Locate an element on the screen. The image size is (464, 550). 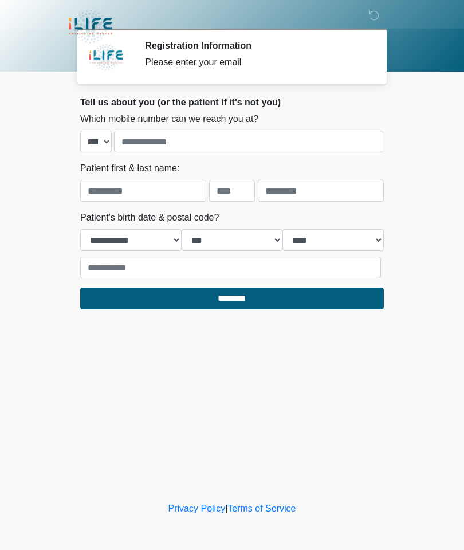
img: iLIFE Anti-Aging Center Logo is located at coordinates (90, 26).